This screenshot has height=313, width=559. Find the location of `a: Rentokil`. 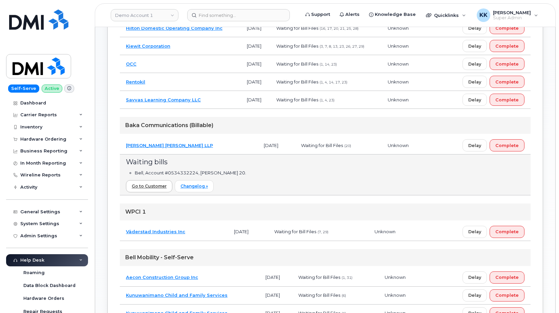

a: Rentokil is located at coordinates (135, 82).